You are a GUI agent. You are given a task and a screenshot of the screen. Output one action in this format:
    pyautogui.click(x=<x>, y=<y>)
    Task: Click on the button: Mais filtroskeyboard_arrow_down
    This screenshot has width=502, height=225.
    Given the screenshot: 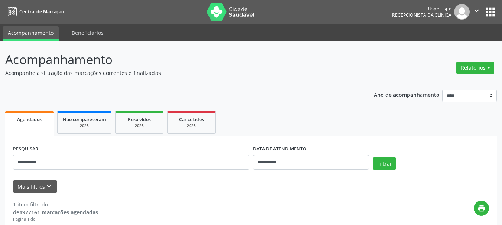 What is the action you would take?
    pyautogui.click(x=35, y=187)
    